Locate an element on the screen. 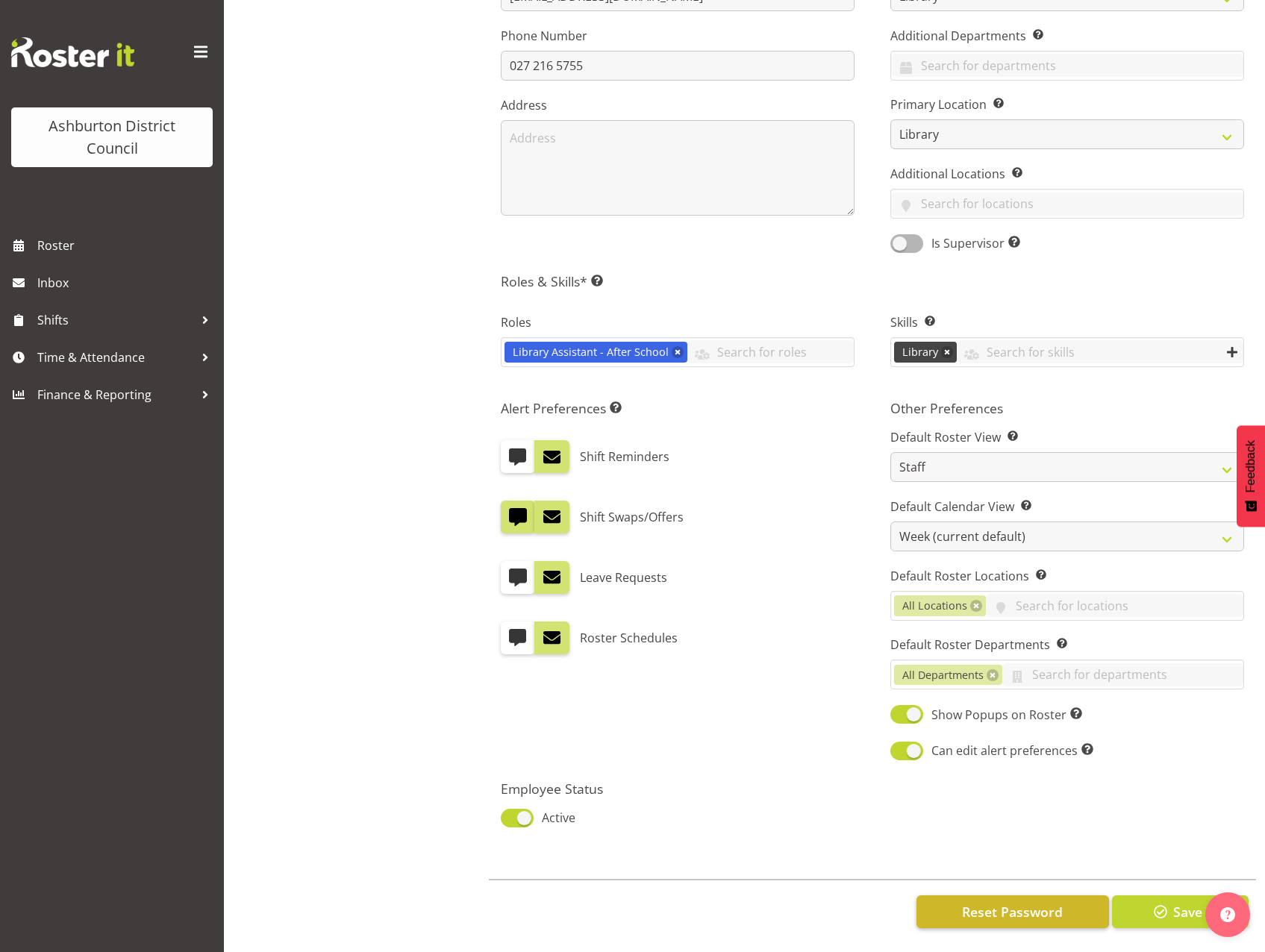 The width and height of the screenshot is (1265, 952). input: Search for roles is located at coordinates (770, 351).